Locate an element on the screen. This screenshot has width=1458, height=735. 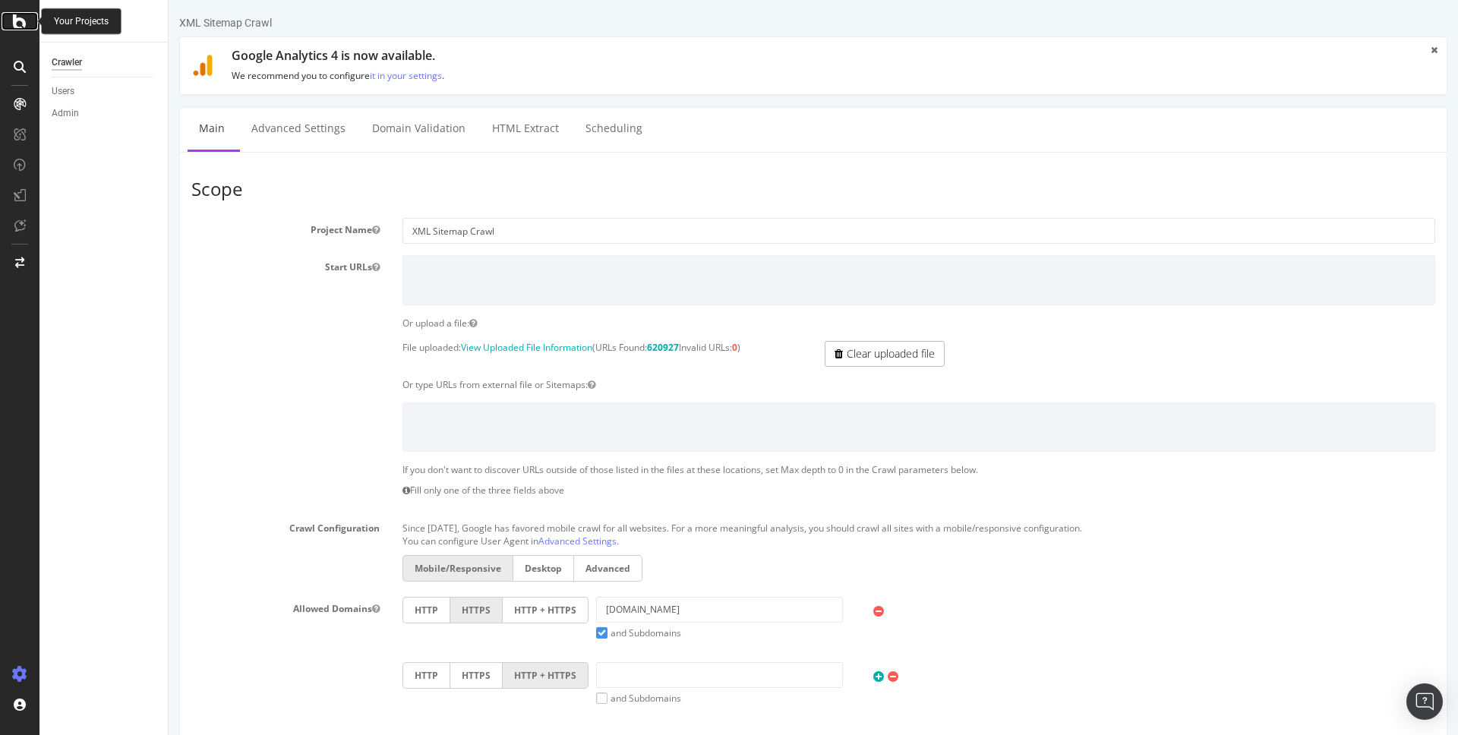
p: File uploaded: (URLs Found: Invalid URLs: ) is located at coordinates (434, 347).